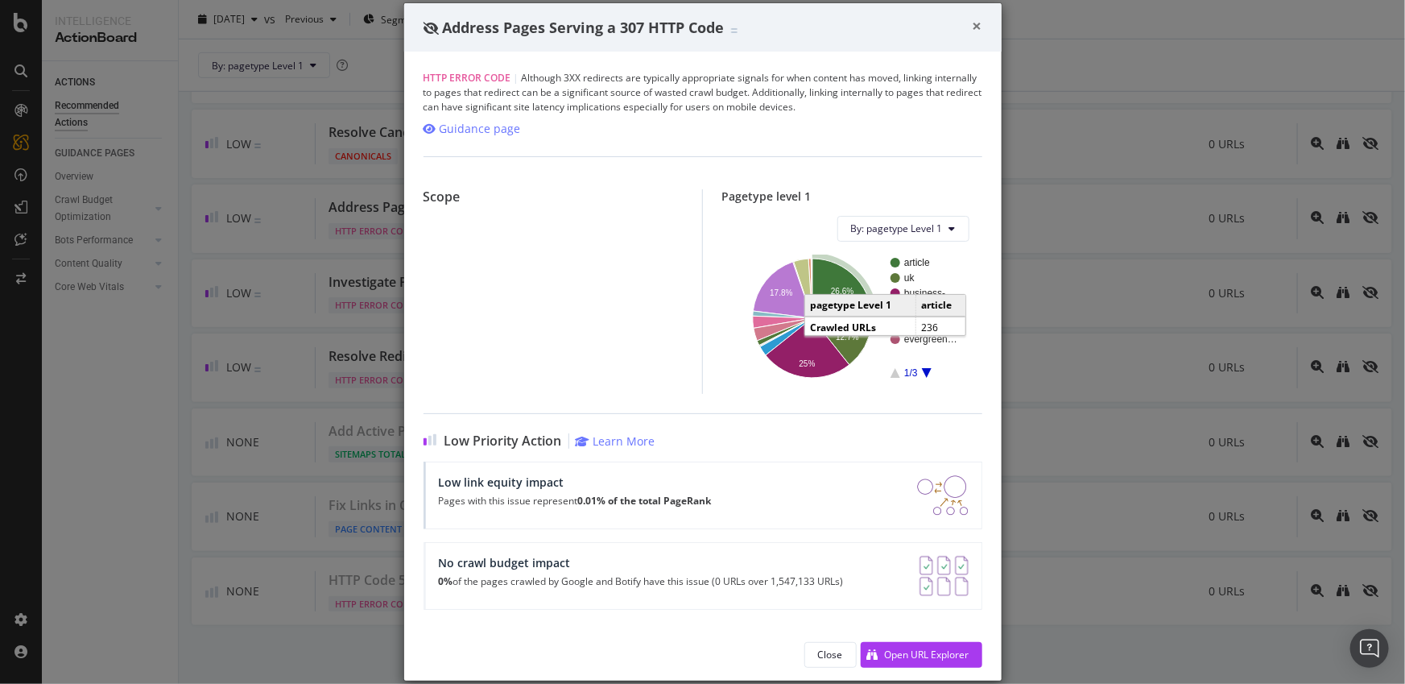  I want to click on text: 12.7%, so click(847, 337).